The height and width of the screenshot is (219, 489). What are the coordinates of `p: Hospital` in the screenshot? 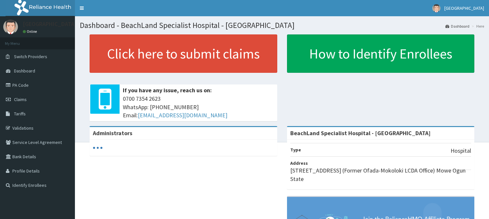 It's located at (460, 151).